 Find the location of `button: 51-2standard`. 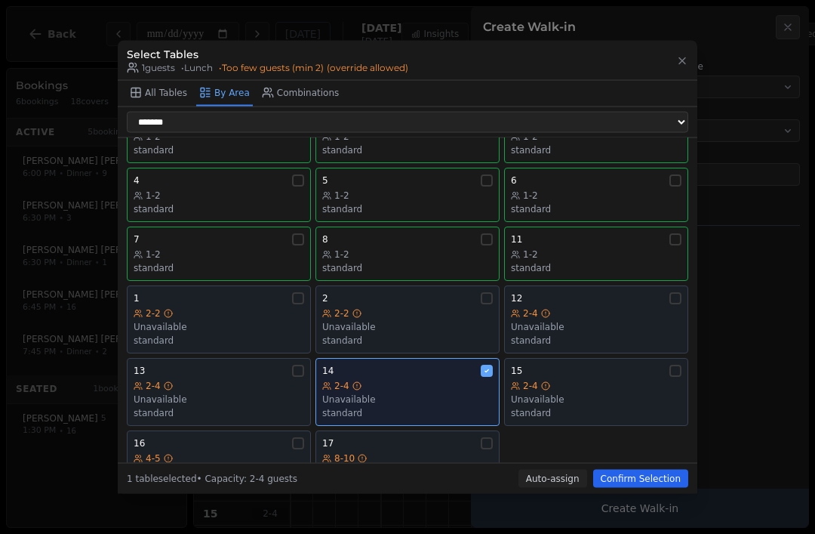

button: 51-2standard is located at coordinates (408, 194).